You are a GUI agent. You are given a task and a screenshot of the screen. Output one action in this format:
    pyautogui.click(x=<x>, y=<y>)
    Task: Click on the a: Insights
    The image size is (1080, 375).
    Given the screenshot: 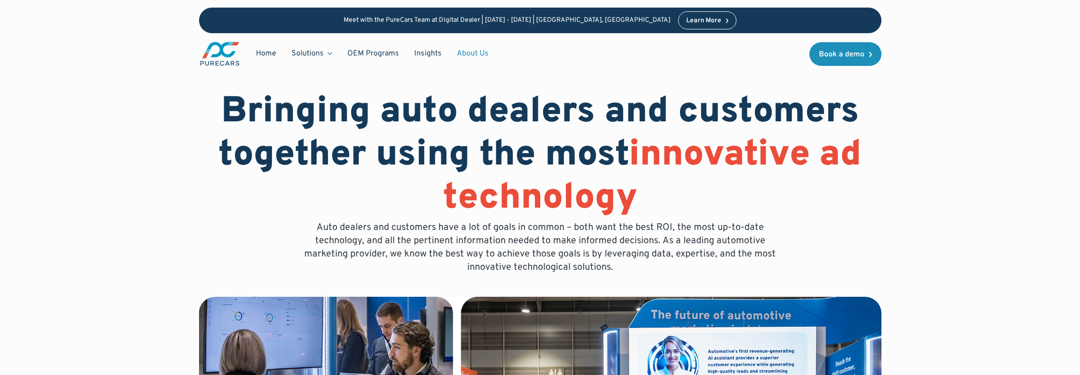 What is the action you would take?
    pyautogui.click(x=428, y=54)
    